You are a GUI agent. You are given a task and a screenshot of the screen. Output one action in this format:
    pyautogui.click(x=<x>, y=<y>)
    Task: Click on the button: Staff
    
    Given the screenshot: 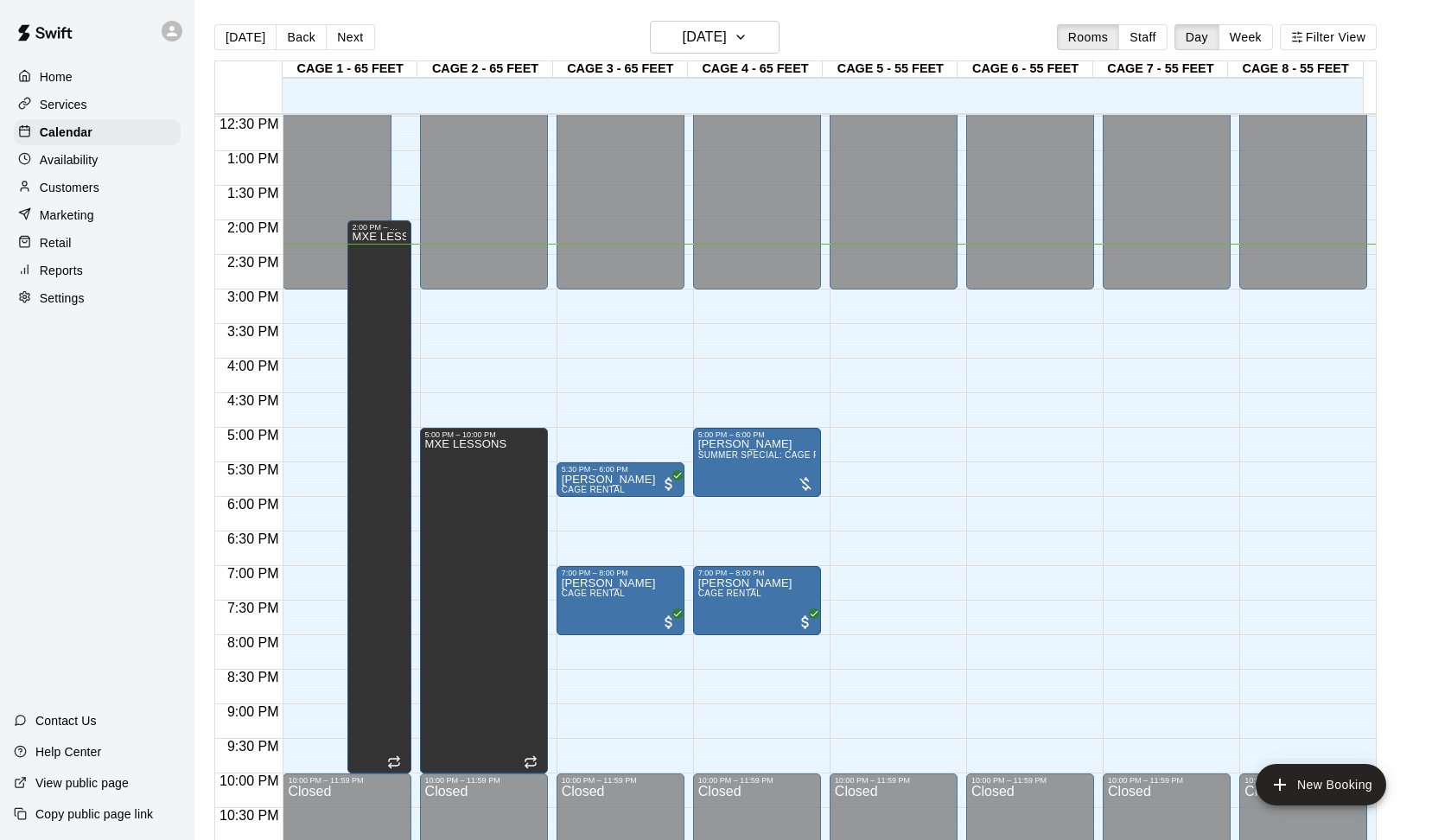 What is the action you would take?
    pyautogui.click(x=1142, y=37)
    